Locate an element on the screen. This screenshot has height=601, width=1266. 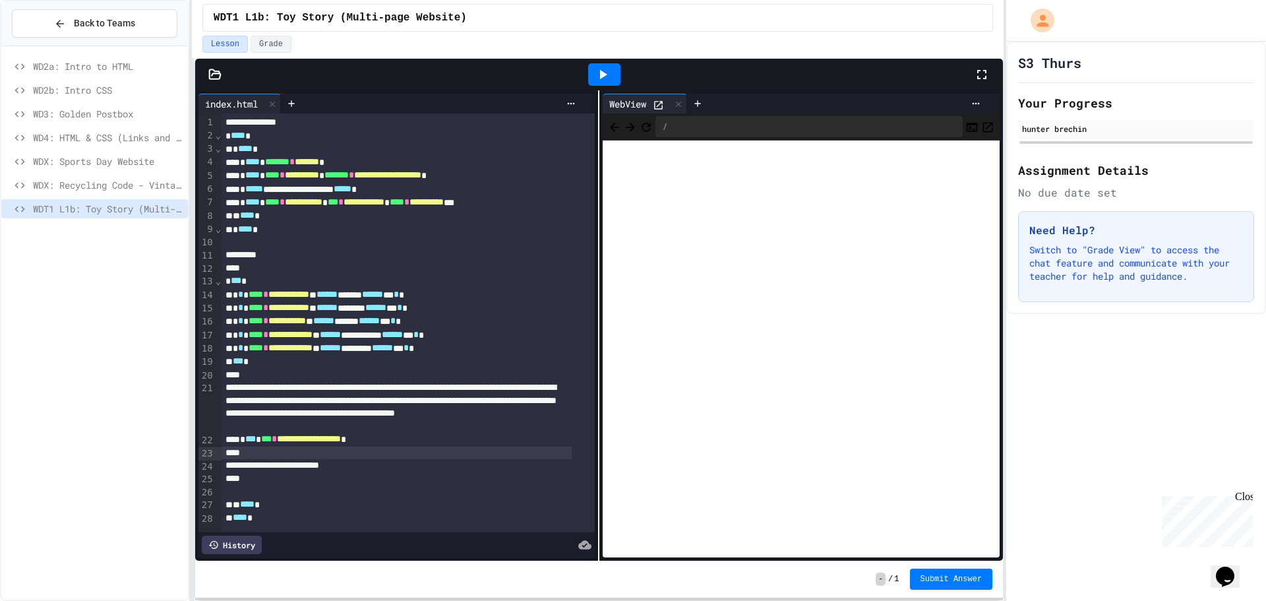
div: 28 is located at coordinates (206, 519).